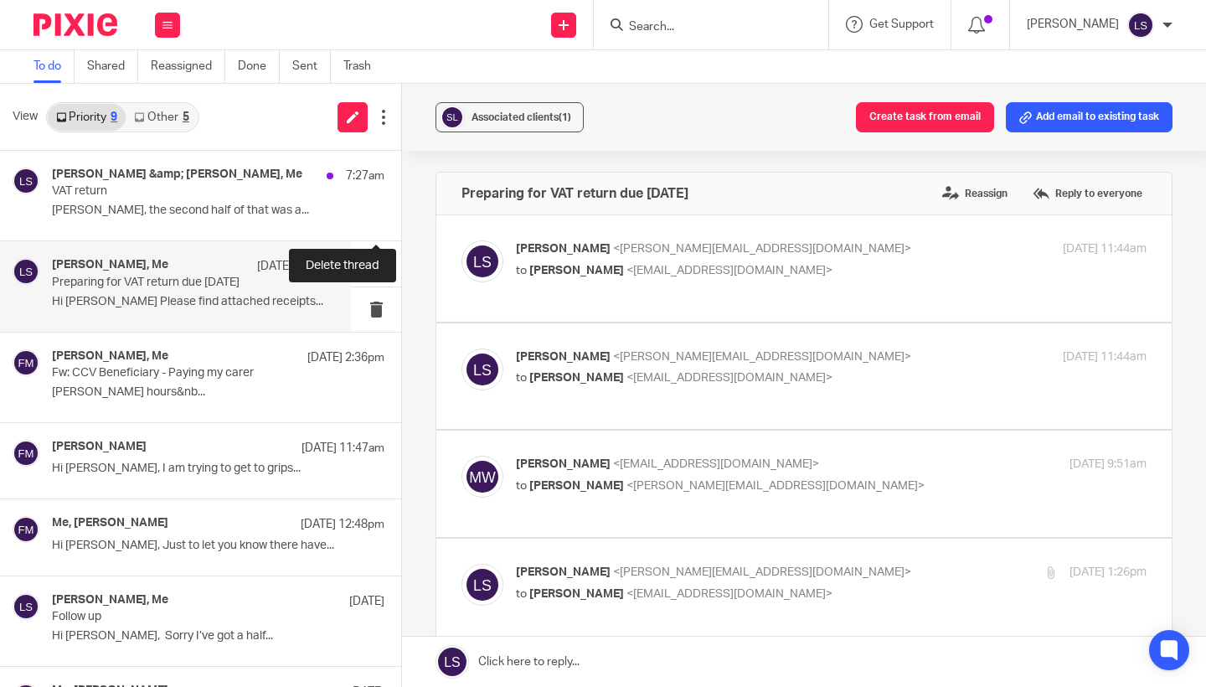  What do you see at coordinates (509, 117) in the screenshot?
I see `button: Associated clients(1)` at bounding box center [509, 117].